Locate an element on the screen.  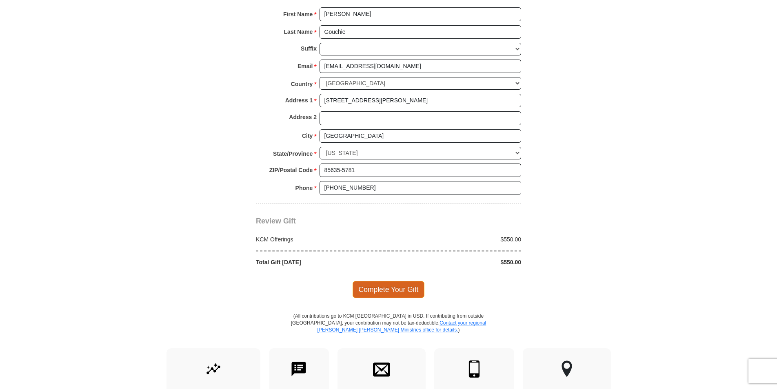
strong: First Name is located at coordinates (298, 14).